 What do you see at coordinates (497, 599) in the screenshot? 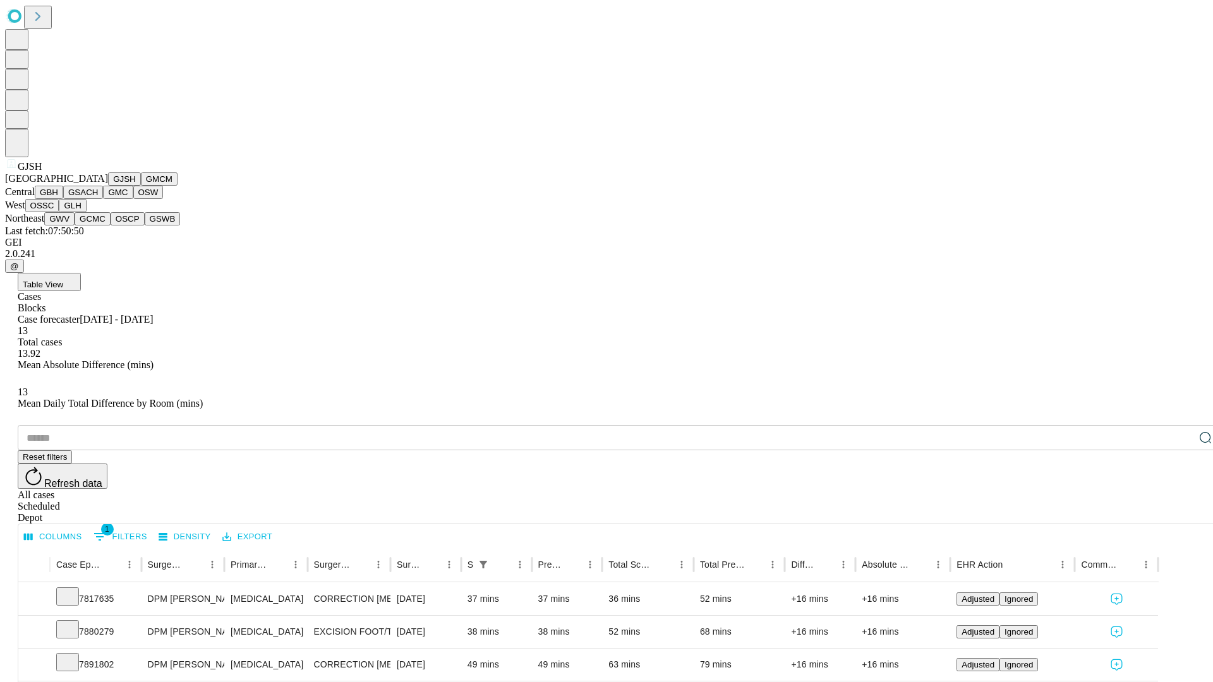
I see `div: 37 mins` at bounding box center [497, 599].